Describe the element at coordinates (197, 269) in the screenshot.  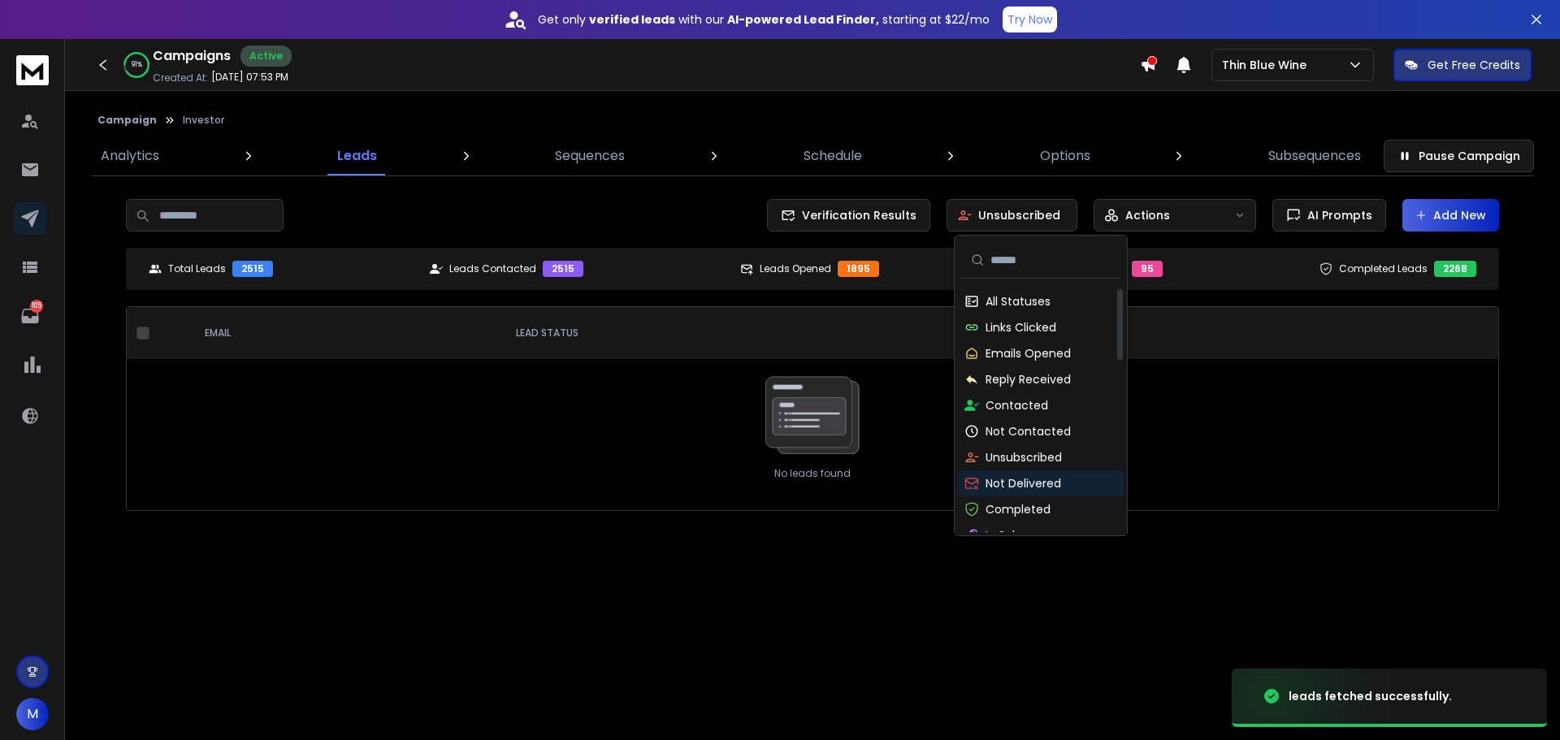
I see `p: Total Leads` at that location.